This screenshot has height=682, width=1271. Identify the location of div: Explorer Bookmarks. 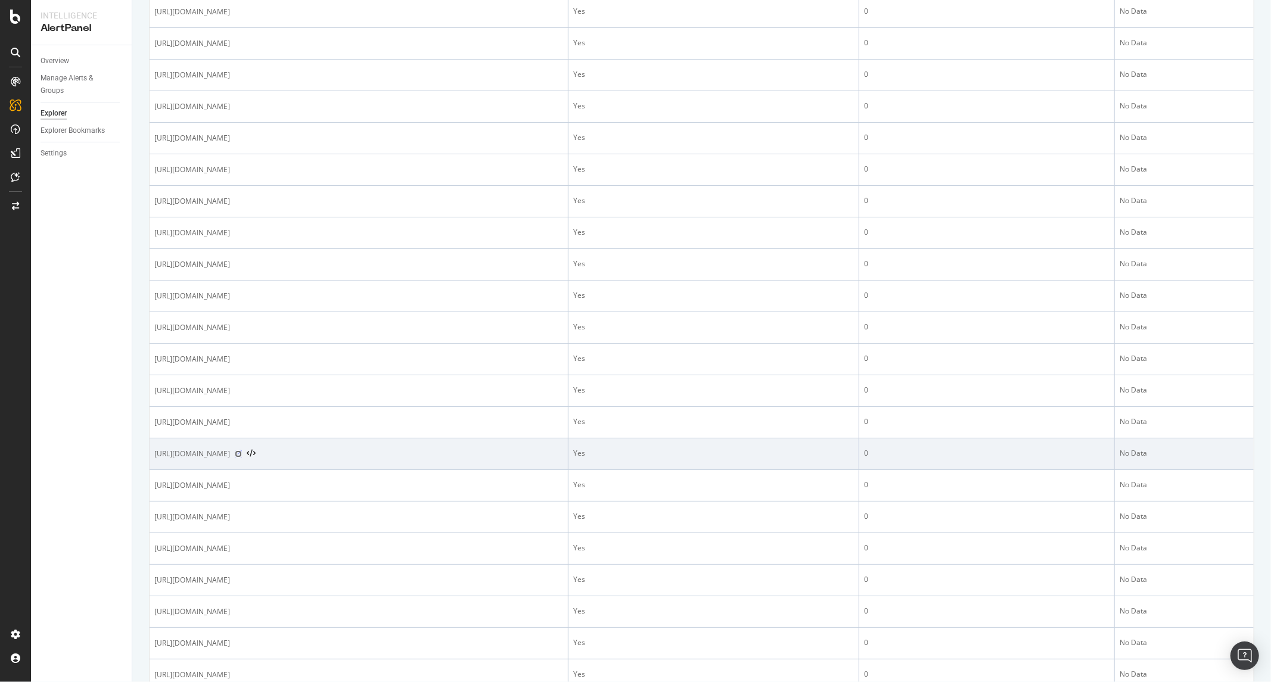
(73, 131).